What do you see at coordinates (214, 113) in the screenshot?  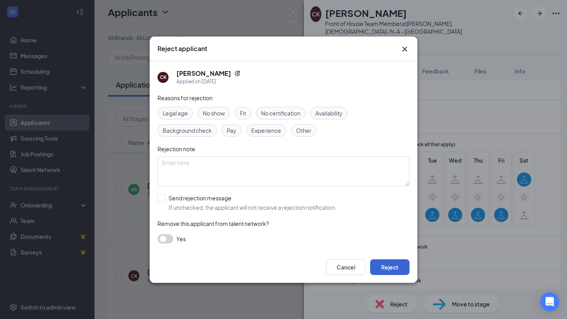 I see `span: No show` at bounding box center [214, 113].